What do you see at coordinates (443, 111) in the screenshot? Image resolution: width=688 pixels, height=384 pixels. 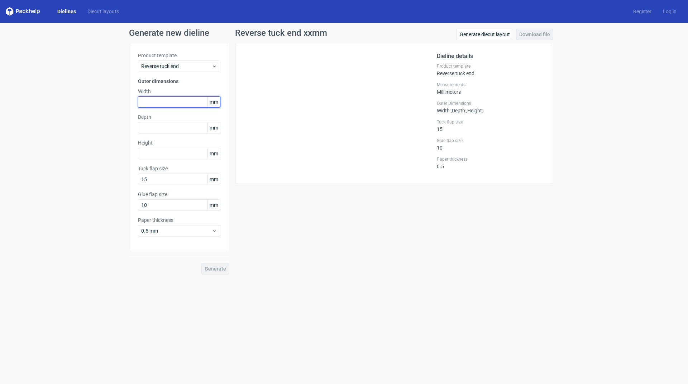 I see `span: Width :` at bounding box center [443, 111].